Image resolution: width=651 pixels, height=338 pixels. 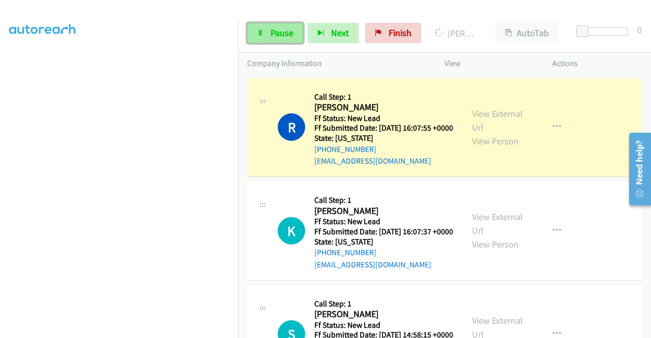 I want to click on div: 0, so click(x=639, y=30).